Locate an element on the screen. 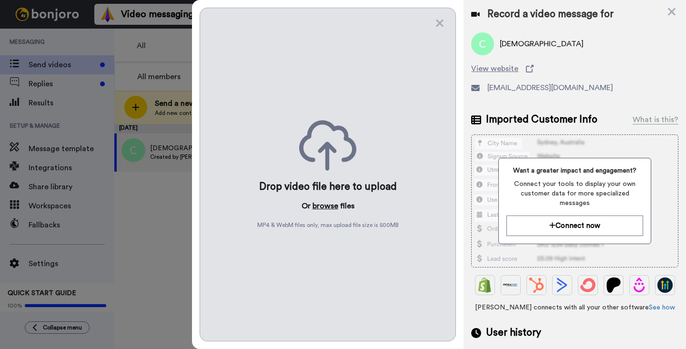 This screenshot has width=686, height=349. img: GoHighLevel is located at coordinates (665, 285).